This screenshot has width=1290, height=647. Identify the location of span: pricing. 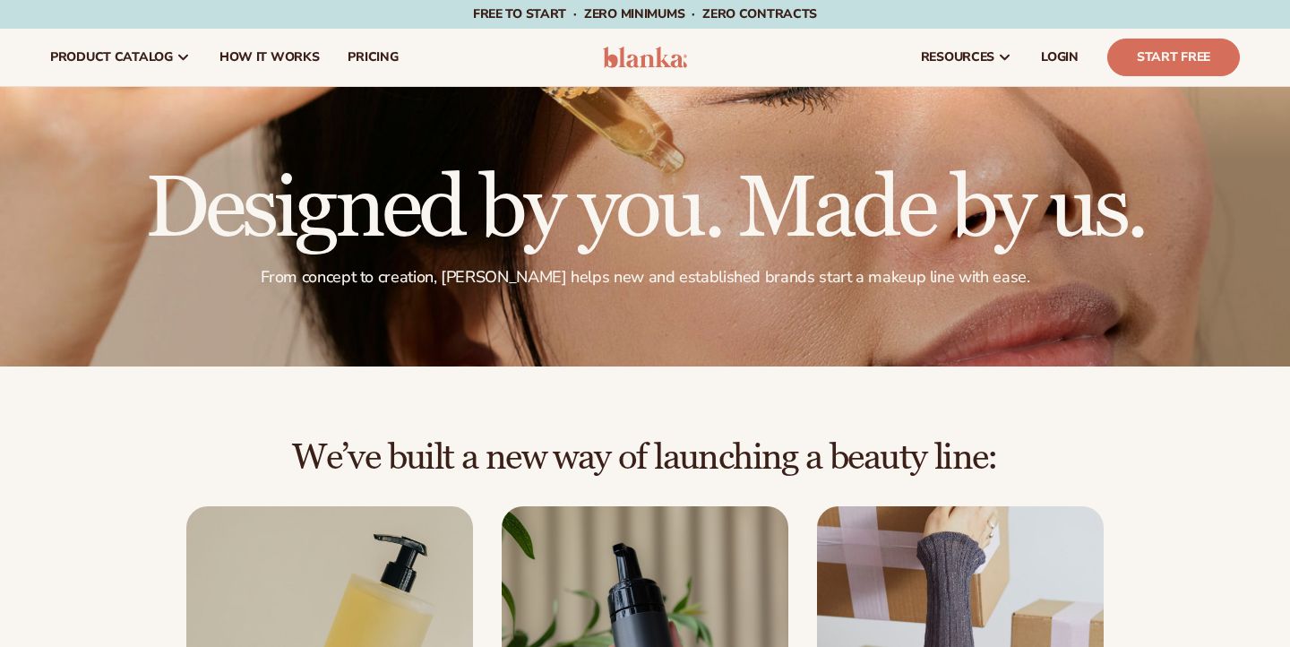
(373, 57).